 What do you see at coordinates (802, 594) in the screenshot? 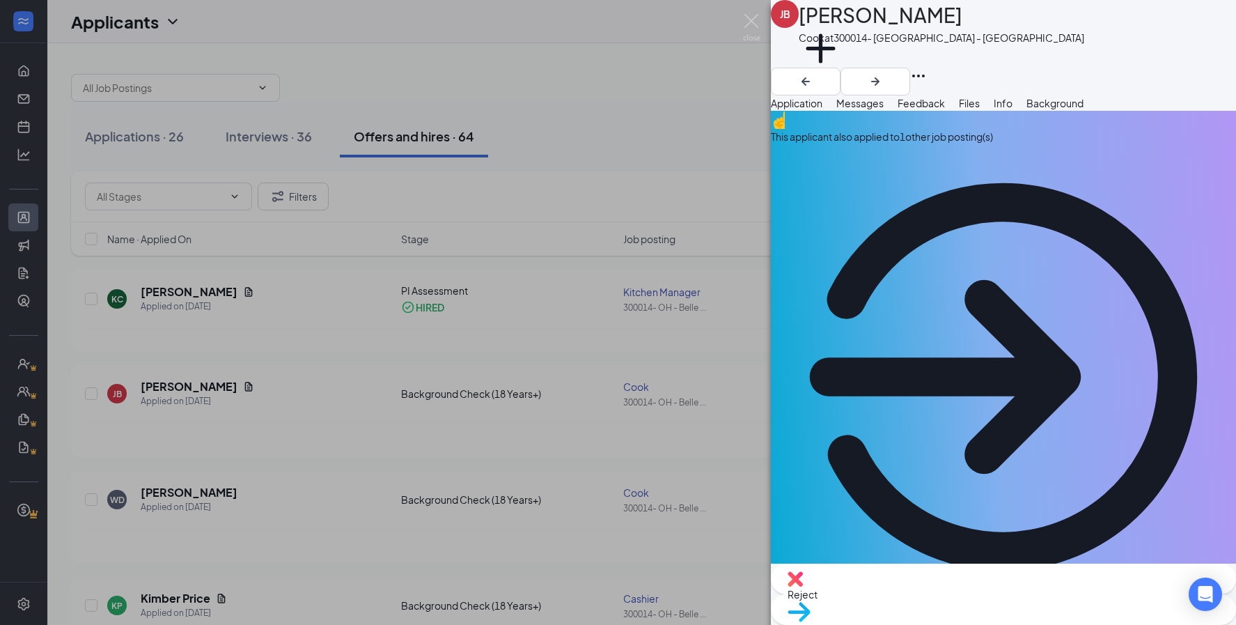
I see `span: Reject` at bounding box center [802, 594].